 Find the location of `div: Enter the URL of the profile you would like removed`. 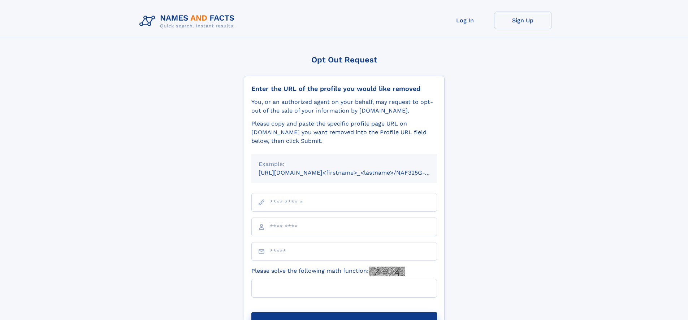

div: Enter the URL of the profile you would like removed is located at coordinates (344, 89).